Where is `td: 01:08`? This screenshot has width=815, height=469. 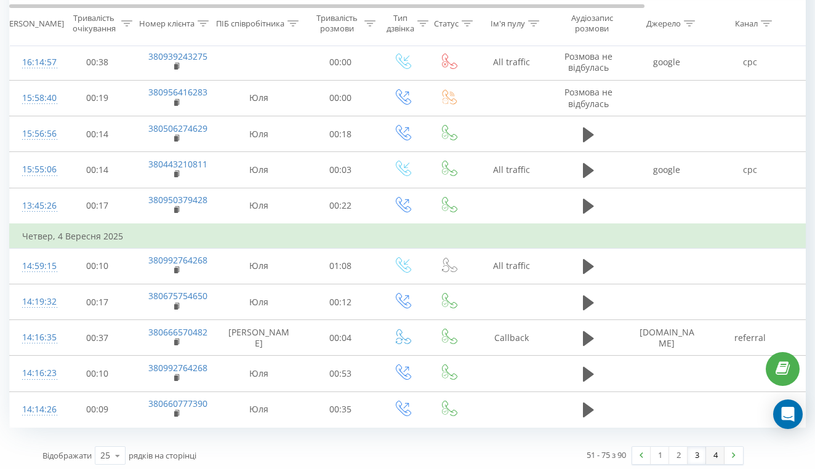 td: 01:08 is located at coordinates (341, 266).